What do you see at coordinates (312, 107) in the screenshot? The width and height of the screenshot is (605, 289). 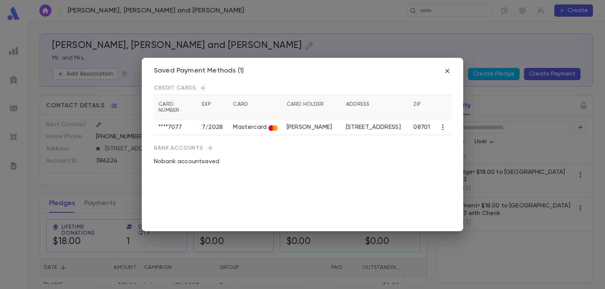 I see `th: Card Holder` at bounding box center [312, 107].